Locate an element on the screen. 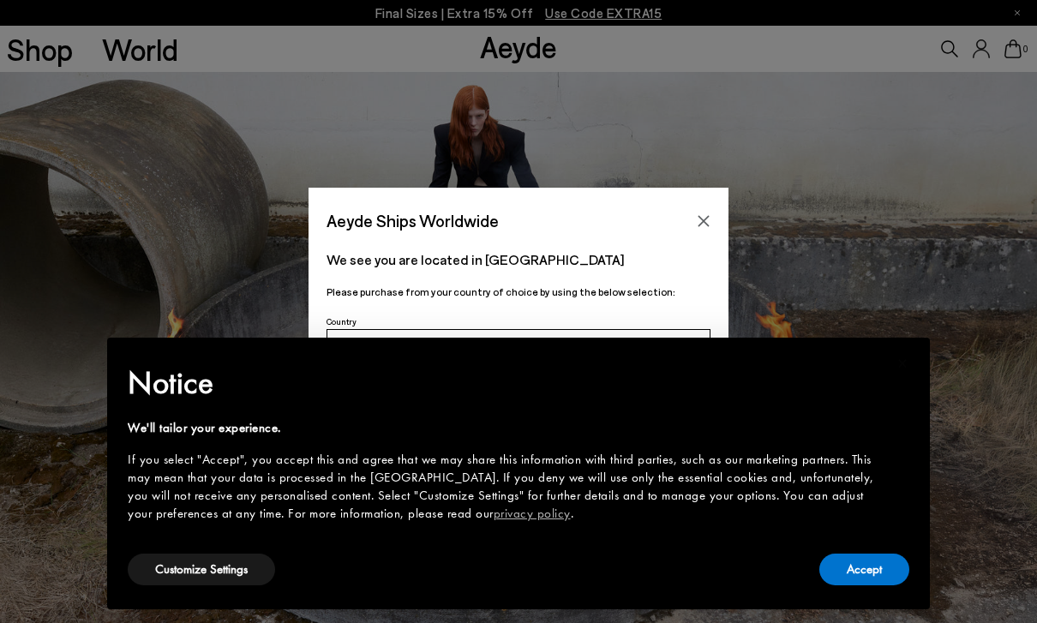 The width and height of the screenshot is (1037, 623). a: privacy policy is located at coordinates (532, 513).